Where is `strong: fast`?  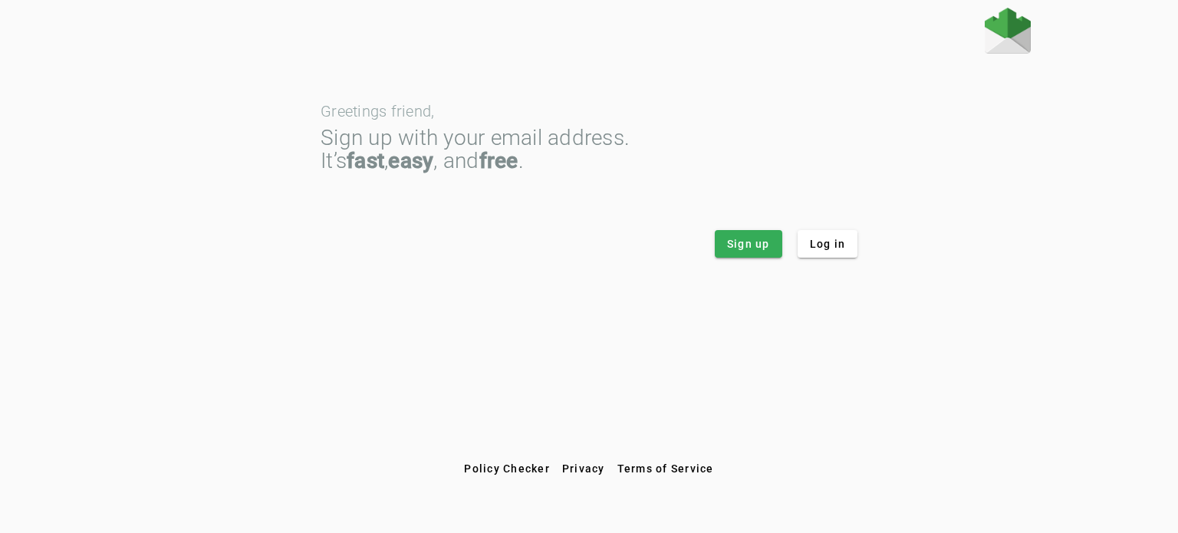
strong: fast is located at coordinates (365, 160).